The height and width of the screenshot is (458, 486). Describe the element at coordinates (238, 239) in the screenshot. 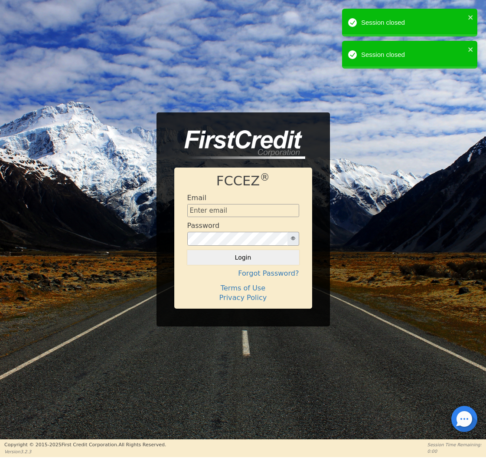

I see `input: password` at that location.